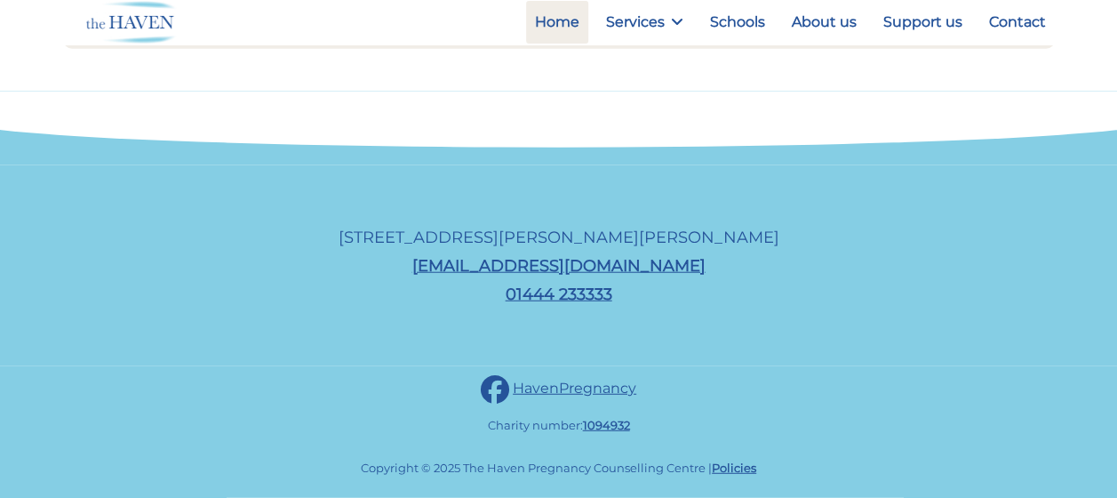 The width and height of the screenshot is (1117, 498). Describe the element at coordinates (559, 467) in the screenshot. I see `p: Copyright © 2025 The Haven Pregnancy Counselling Centre |` at that location.